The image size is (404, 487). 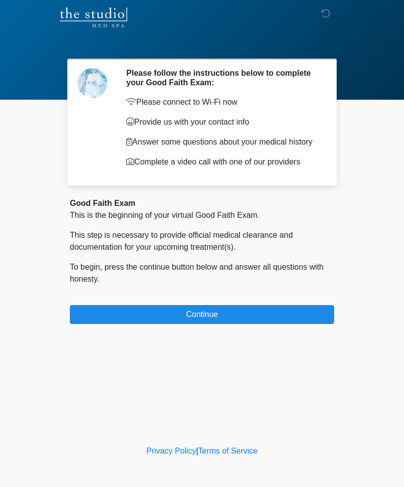 I want to click on p: Provide us with your contact info, so click(x=222, y=122).